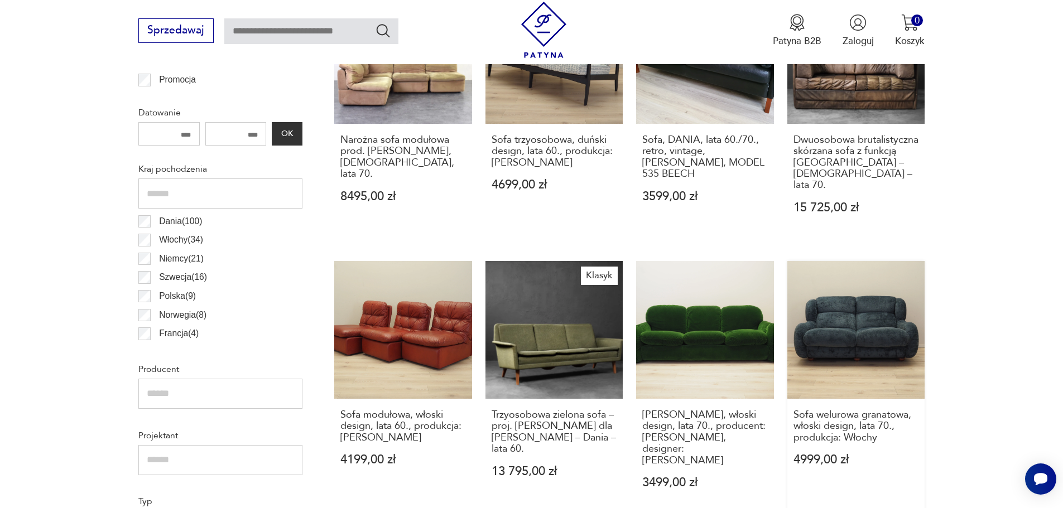  I want to click on h3: Sofa welurowa granatowa, włoski design, lata 70., produkcja: Włochy, so click(856, 426).